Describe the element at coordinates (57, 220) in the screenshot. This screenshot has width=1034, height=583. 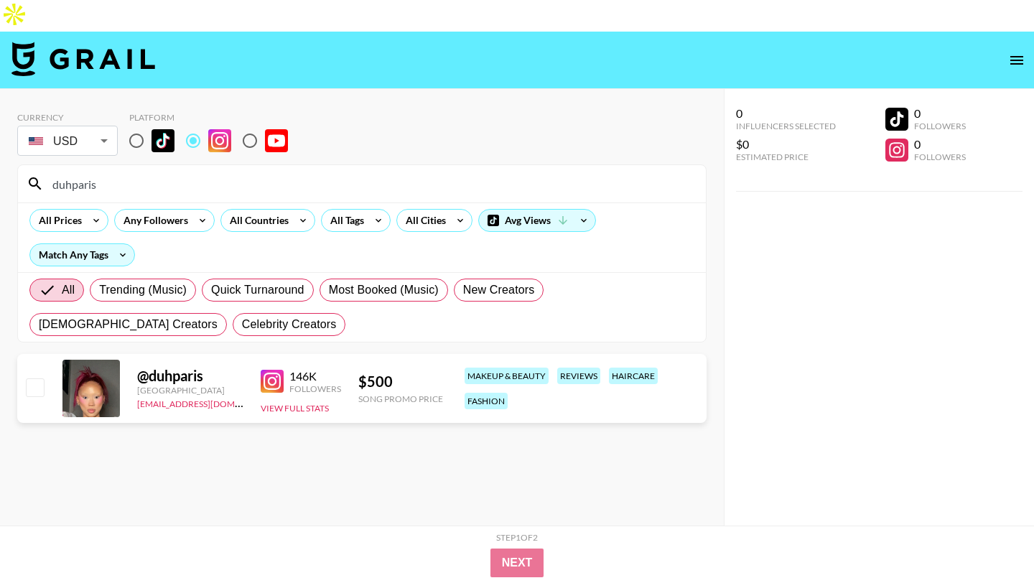
I see `div: All Prices` at that location.